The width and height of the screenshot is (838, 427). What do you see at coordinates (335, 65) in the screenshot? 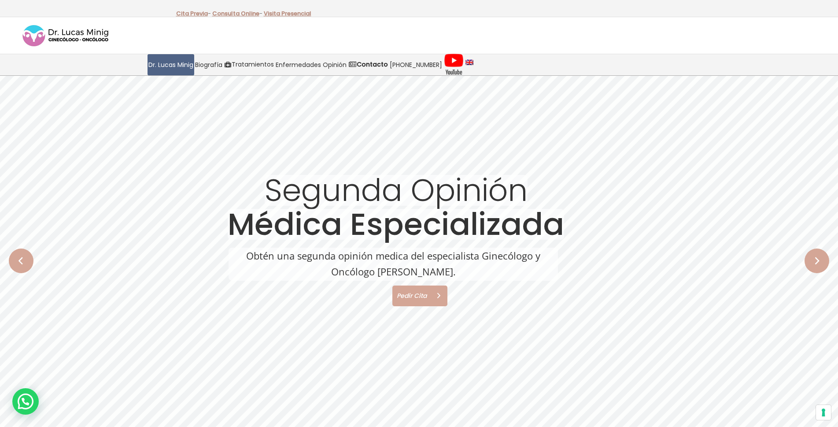
I see `span: Opinión` at bounding box center [335, 65].